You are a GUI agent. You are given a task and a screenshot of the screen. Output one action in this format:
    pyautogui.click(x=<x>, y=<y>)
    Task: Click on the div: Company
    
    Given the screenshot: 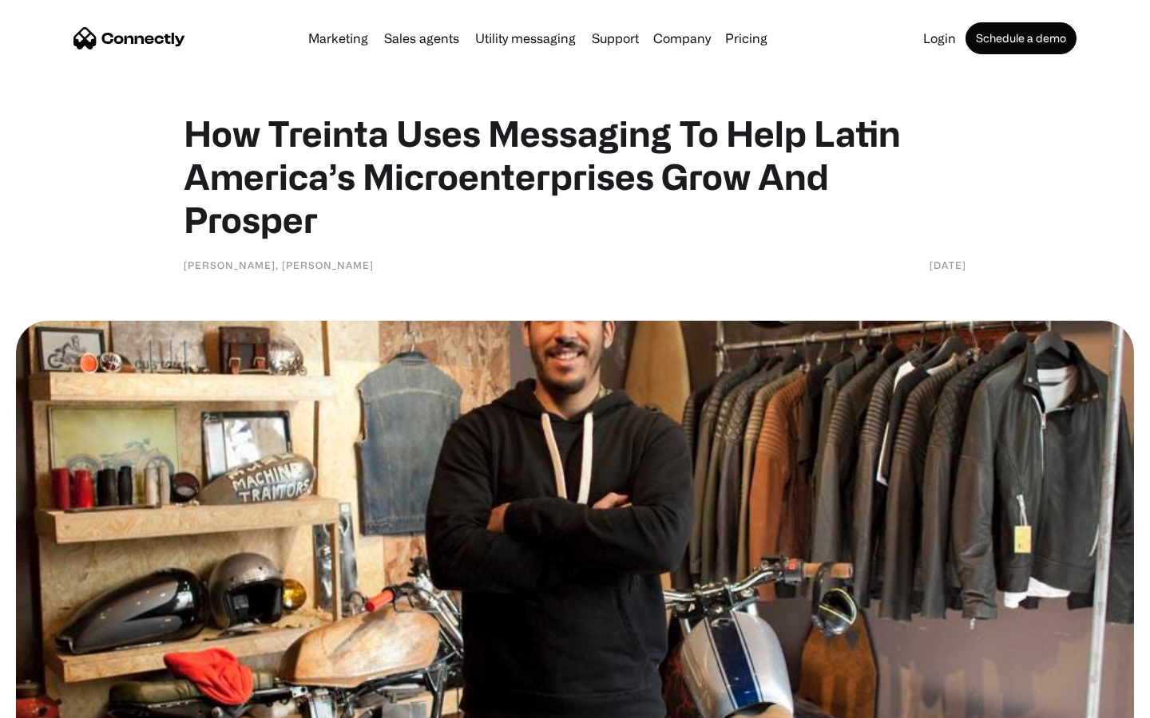 What is the action you would take?
    pyautogui.click(x=682, y=38)
    